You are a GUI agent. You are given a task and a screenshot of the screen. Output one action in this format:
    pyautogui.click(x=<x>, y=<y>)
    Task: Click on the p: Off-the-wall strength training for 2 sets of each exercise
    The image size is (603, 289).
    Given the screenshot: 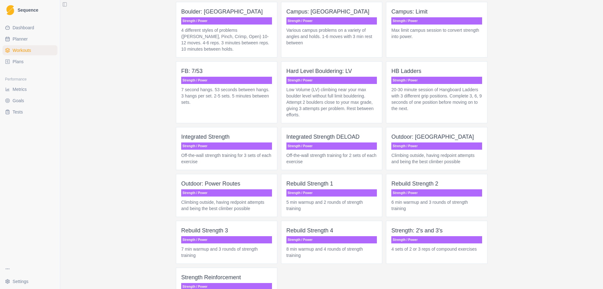 What is the action you would take?
    pyautogui.click(x=332, y=158)
    